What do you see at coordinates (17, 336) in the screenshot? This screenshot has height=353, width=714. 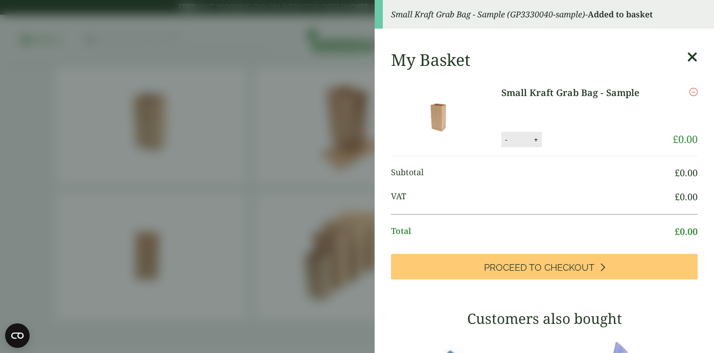 I see `button: Open CMP widget` at bounding box center [17, 336].